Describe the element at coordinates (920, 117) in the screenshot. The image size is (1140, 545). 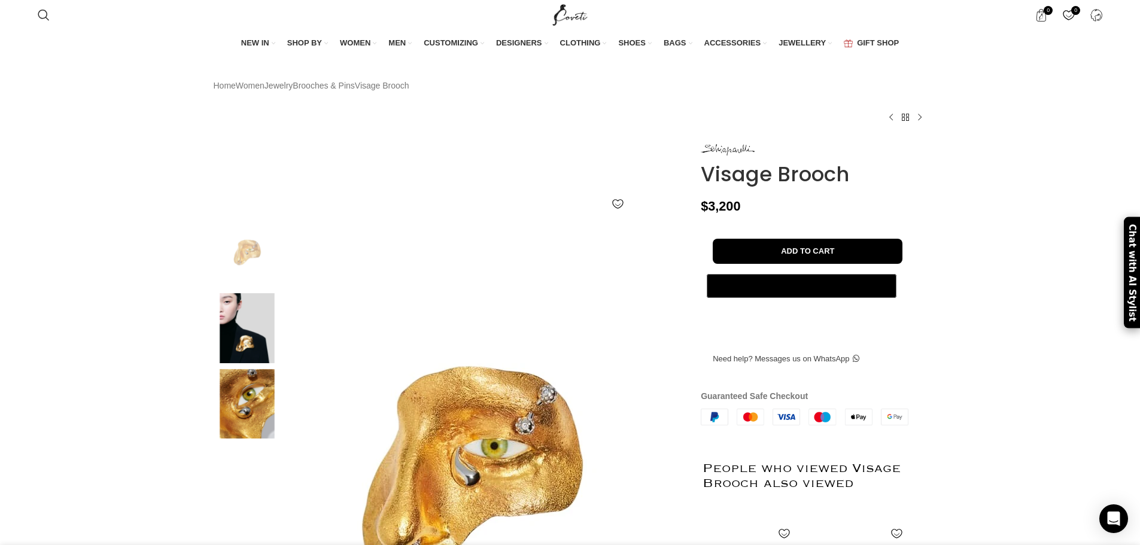
I see `a: Next product` at that location.